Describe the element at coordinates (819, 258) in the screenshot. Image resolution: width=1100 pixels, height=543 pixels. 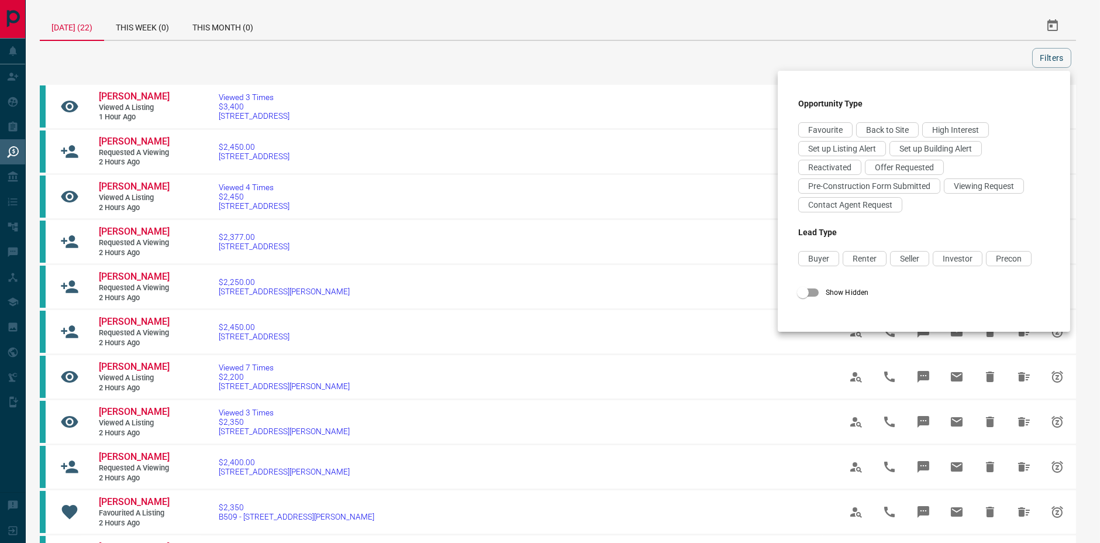
I see `div: Buyer` at that location.